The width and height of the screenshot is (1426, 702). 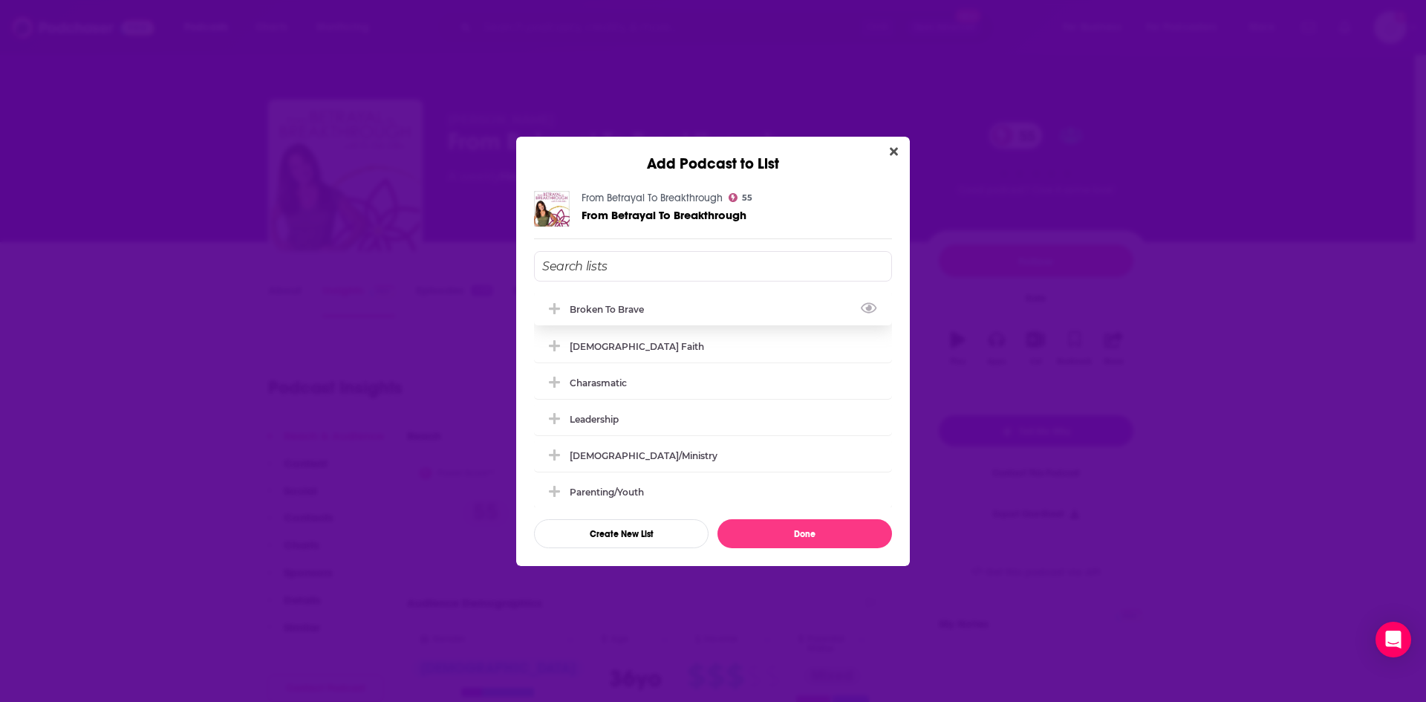 What do you see at coordinates (713, 154) in the screenshot?
I see `div: Add Podcast to List` at bounding box center [713, 154].